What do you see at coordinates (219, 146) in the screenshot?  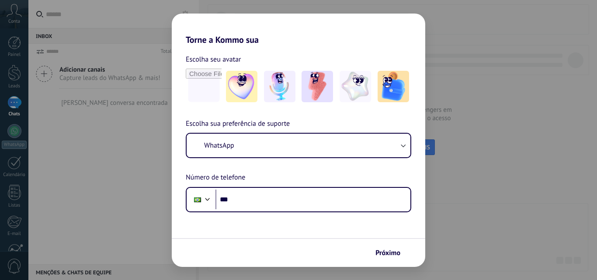 I see `span: WhatsApp` at bounding box center [219, 146].